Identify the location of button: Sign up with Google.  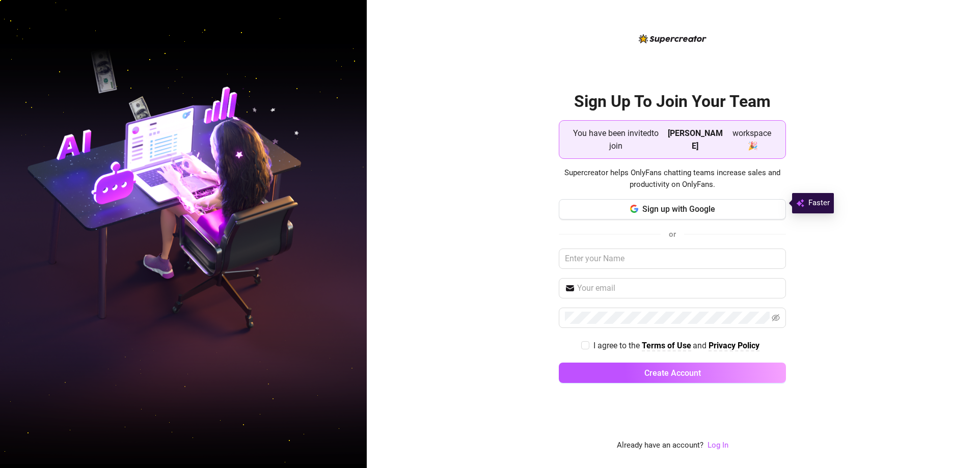
(673, 209).